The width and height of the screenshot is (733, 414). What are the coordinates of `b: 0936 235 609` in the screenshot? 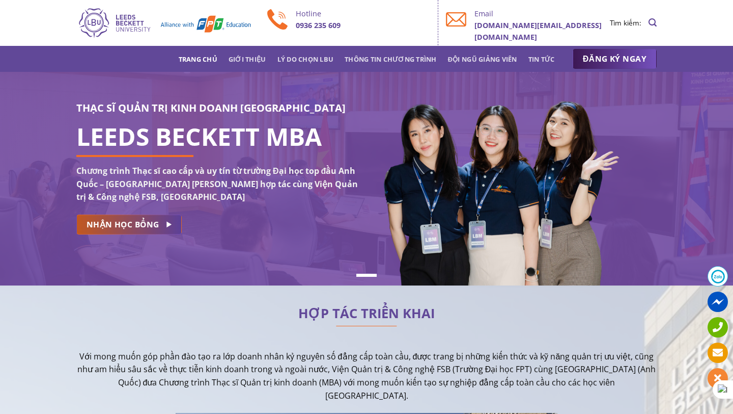 It's located at (318, 25).